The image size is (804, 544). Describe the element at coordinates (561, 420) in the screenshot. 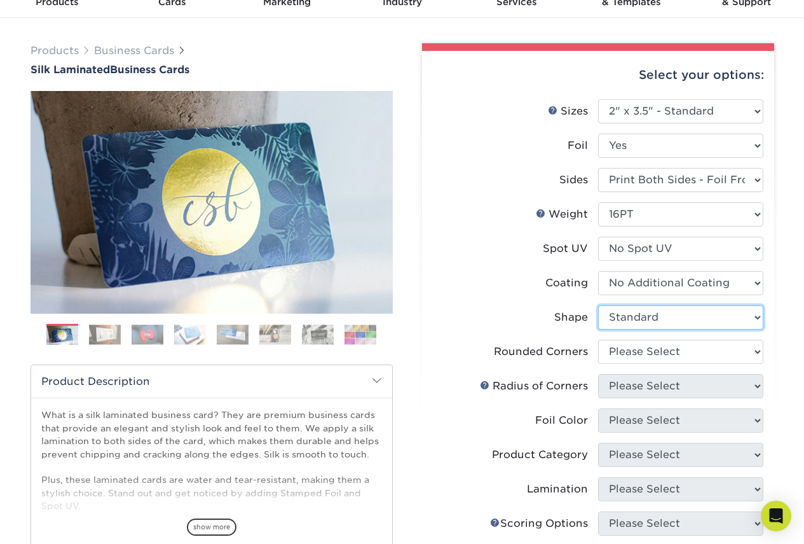

I see `div: Foil Color` at that location.